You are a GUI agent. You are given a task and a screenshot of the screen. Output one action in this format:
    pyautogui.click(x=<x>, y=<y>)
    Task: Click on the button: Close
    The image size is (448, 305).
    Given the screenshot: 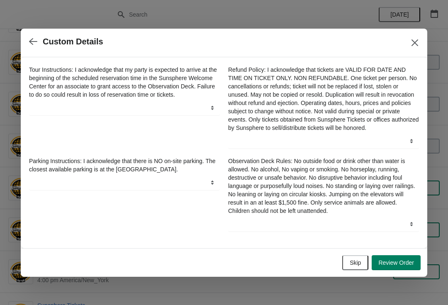 What is the action you would take?
    pyautogui.click(x=415, y=43)
    